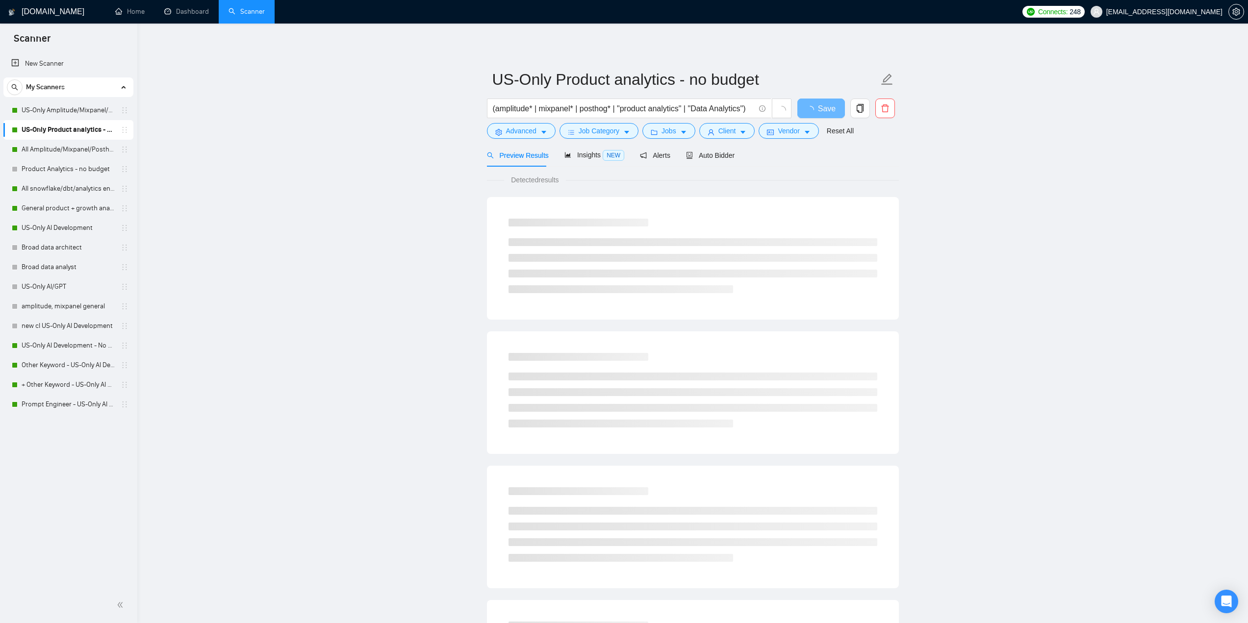  Describe the element at coordinates (727, 131) in the screenshot. I see `span: Client` at that location.